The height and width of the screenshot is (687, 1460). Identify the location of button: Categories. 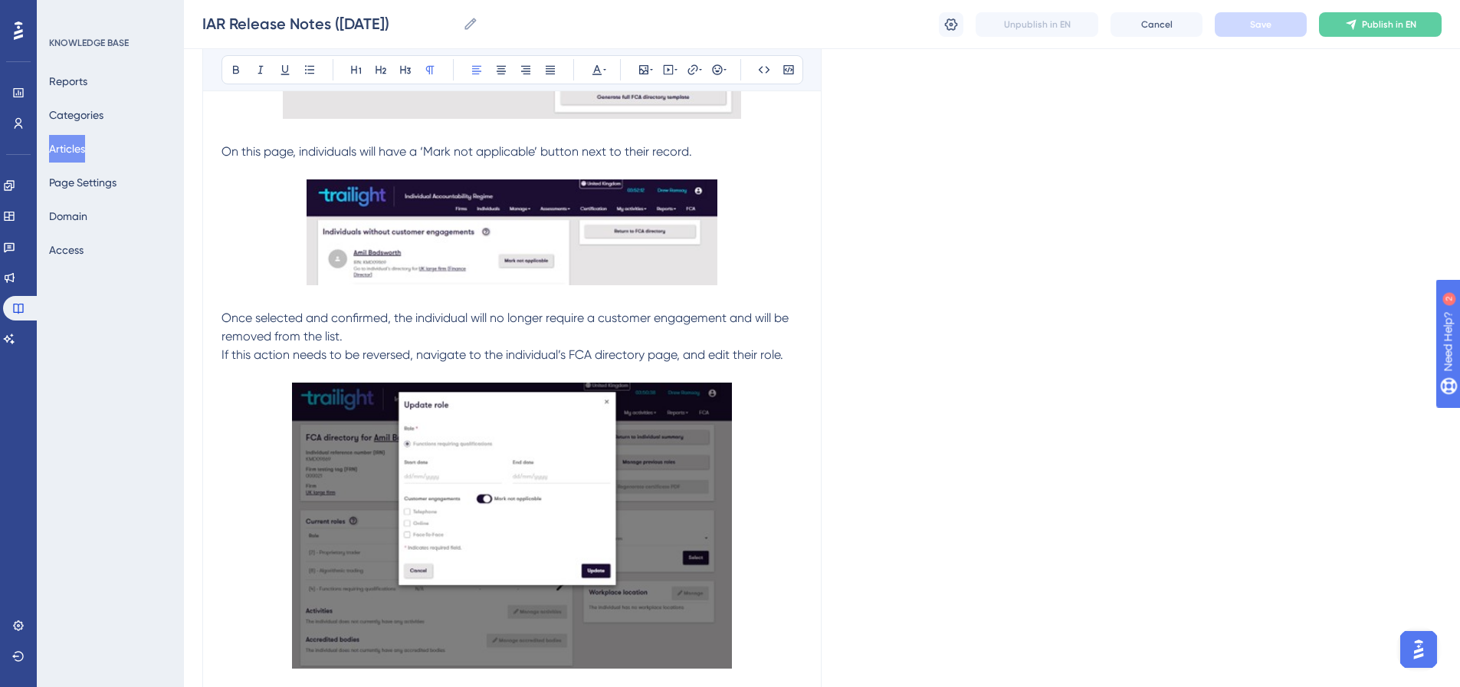
(76, 115).